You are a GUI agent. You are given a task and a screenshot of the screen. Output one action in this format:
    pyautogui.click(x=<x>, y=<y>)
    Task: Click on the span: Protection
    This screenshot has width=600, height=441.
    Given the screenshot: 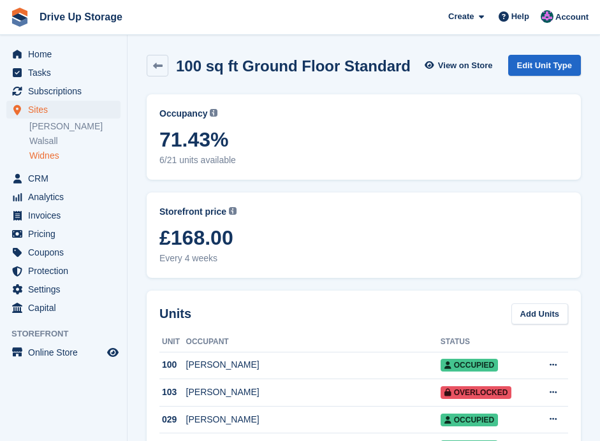 What is the action you would take?
    pyautogui.click(x=66, y=271)
    